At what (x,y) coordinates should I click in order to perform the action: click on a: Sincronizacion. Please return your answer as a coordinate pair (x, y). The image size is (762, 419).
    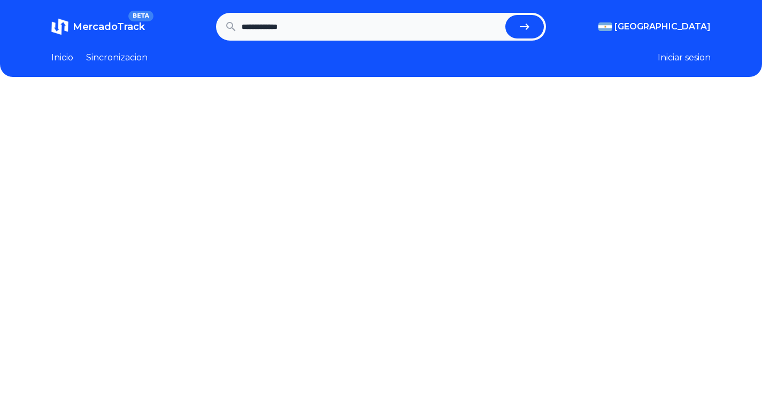
    Looking at the image, I should click on (117, 58).